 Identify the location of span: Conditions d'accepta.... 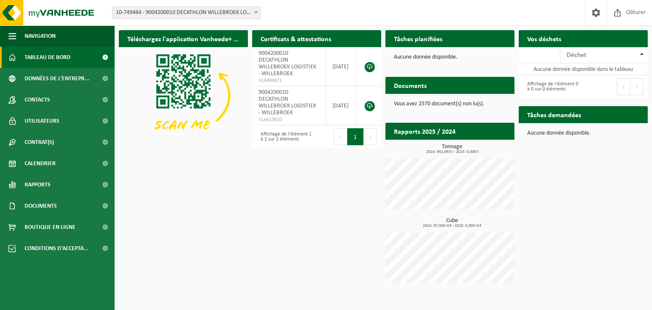
(56, 248).